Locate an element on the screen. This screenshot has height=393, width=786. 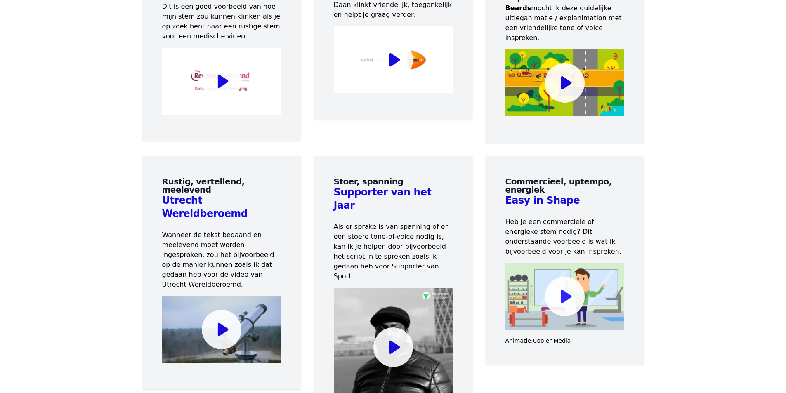
p: Animatie: is located at coordinates (565, 341).